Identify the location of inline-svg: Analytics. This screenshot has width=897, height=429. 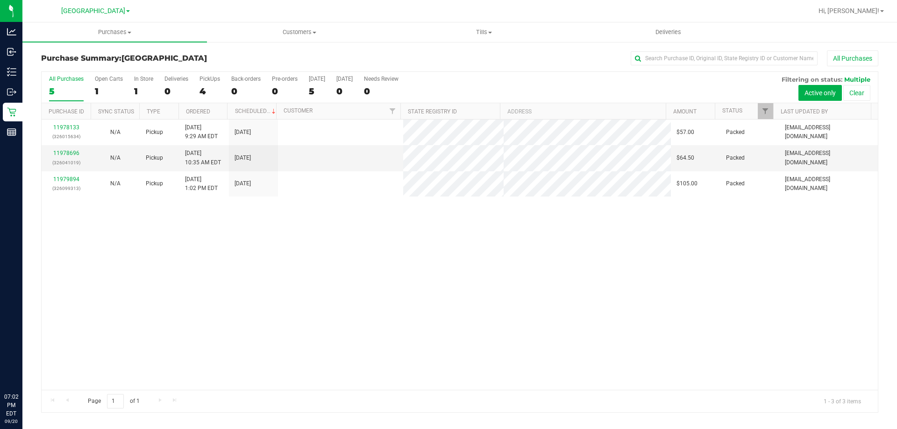
(12, 32).